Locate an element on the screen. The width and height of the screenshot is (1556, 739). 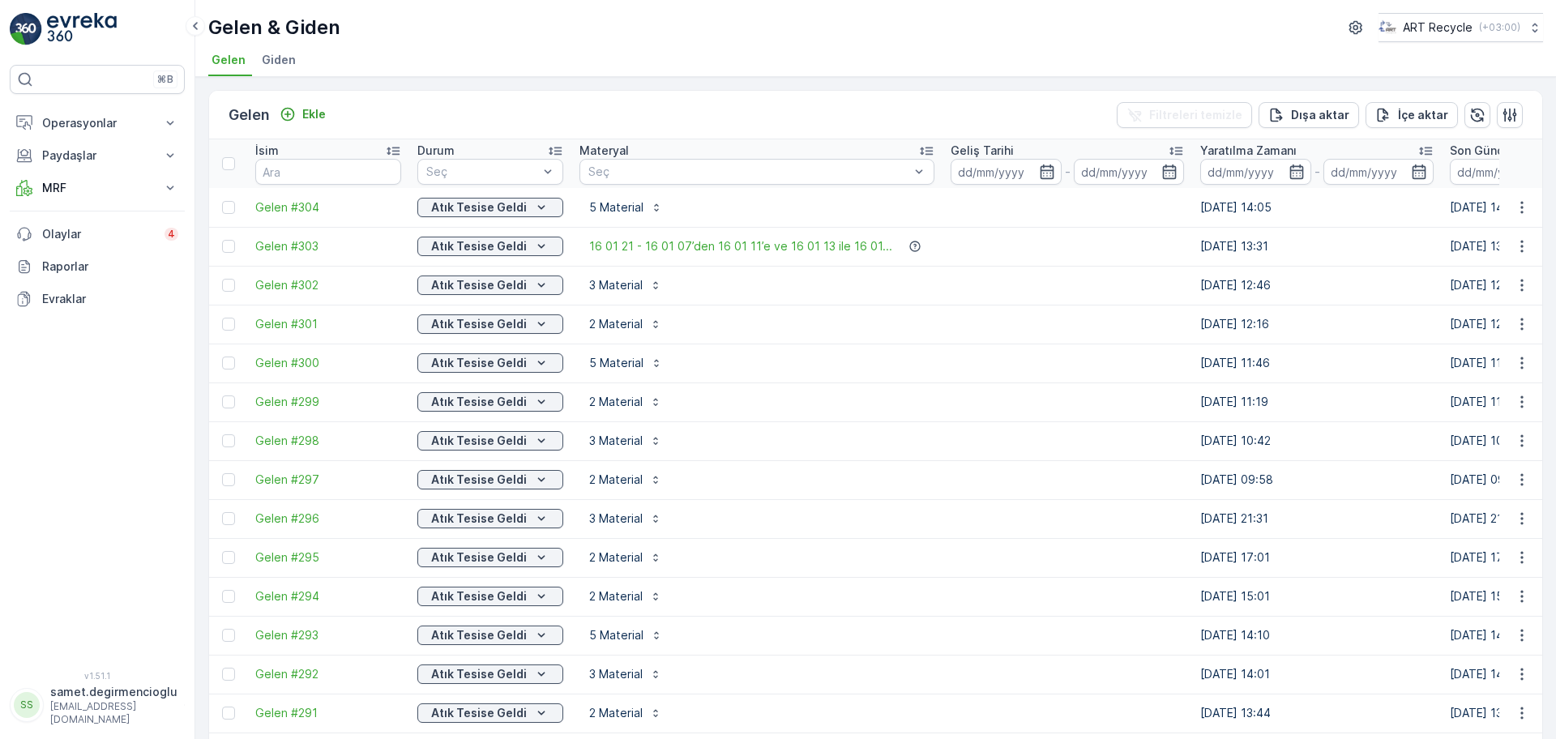
div: SS is located at coordinates (27, 705).